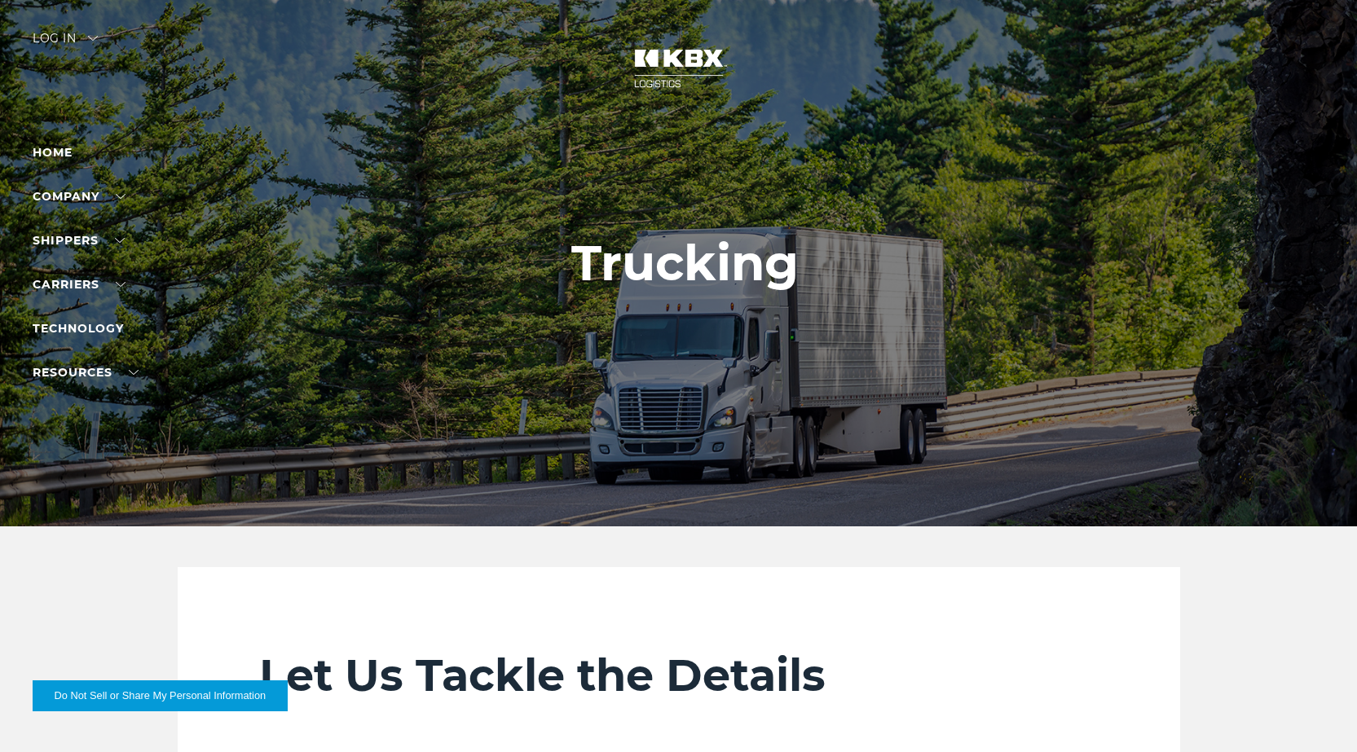 Image resolution: width=1357 pixels, height=752 pixels. Describe the element at coordinates (65, 44) in the screenshot. I see `div: Log in` at that location.